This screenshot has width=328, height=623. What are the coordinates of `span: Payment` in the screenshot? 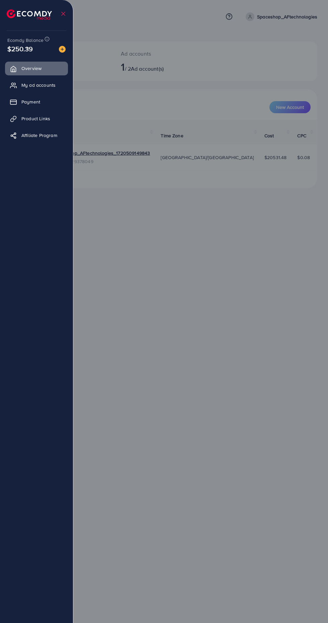 It's located at (31, 102).